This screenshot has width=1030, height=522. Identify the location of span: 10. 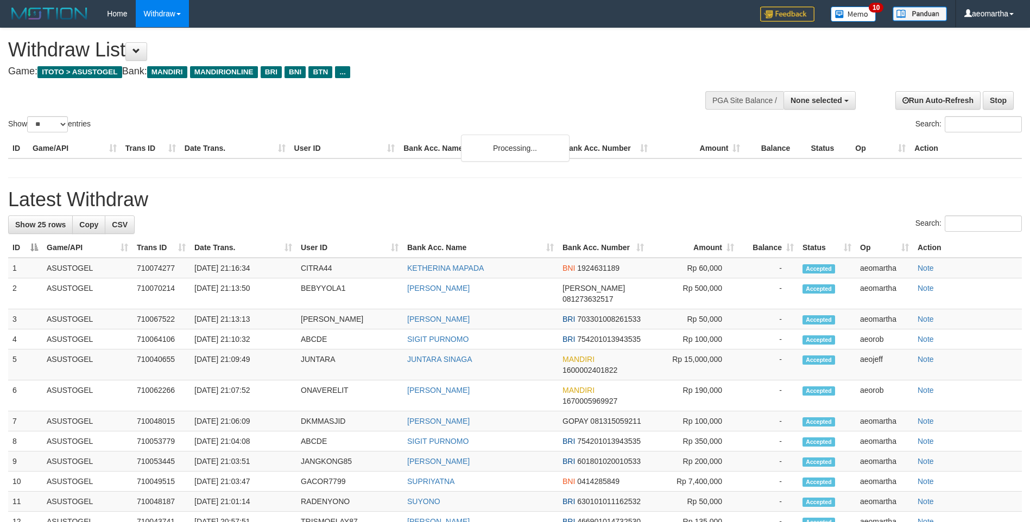
(876, 8).